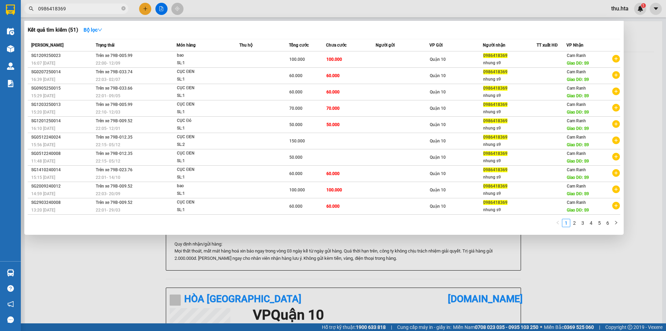 The width and height of the screenshot is (666, 331). Describe the element at coordinates (62, 202) in the screenshot. I see `div: SG2903240008` at that location.